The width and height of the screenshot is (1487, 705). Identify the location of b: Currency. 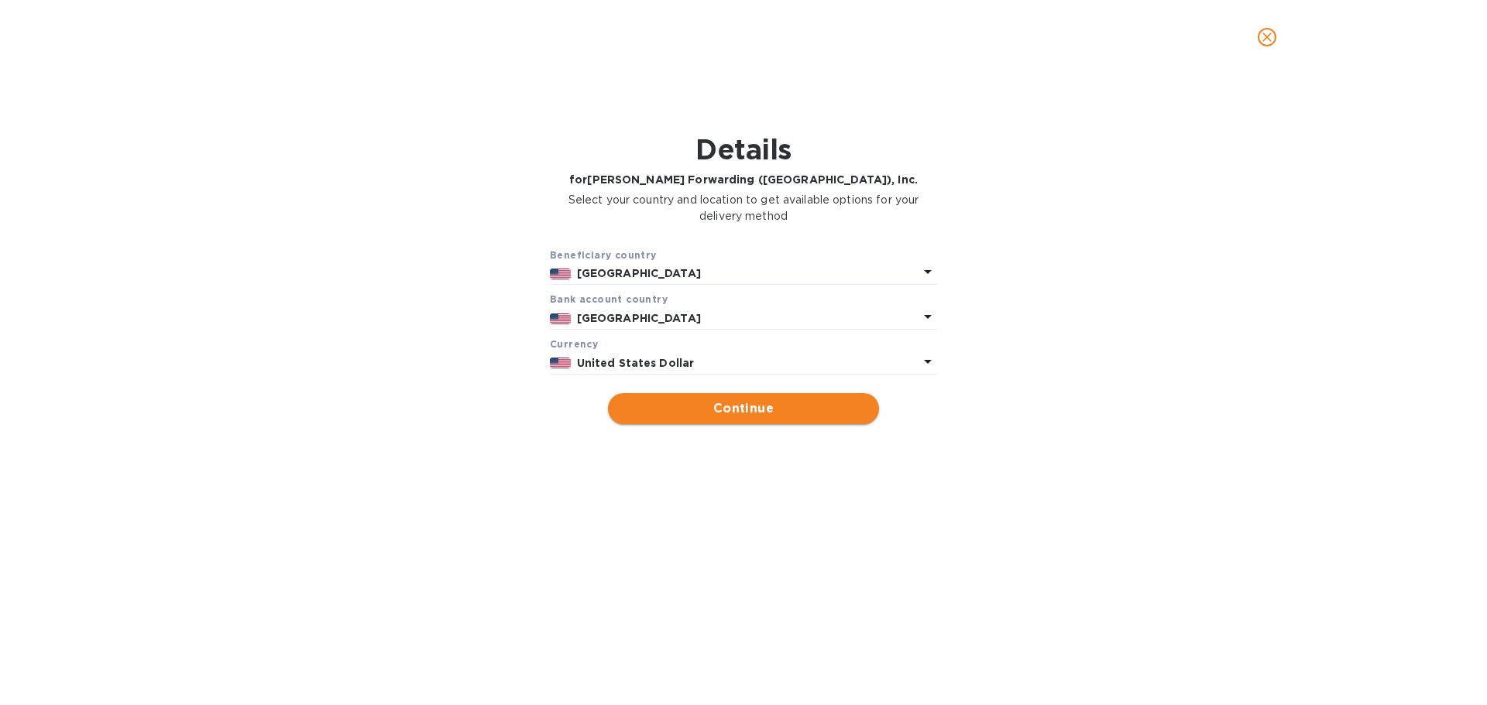
(574, 344).